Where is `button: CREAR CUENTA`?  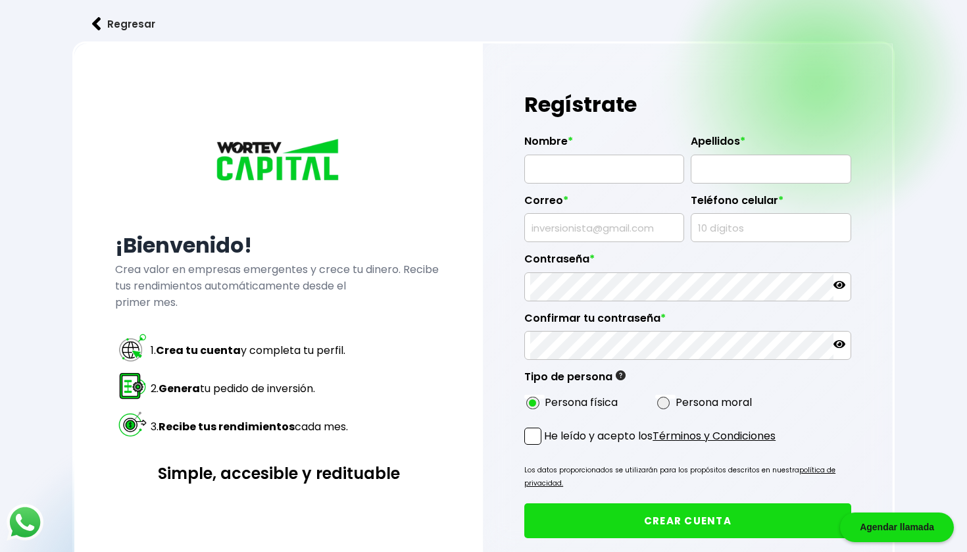 button: CREAR CUENTA is located at coordinates (687, 520).